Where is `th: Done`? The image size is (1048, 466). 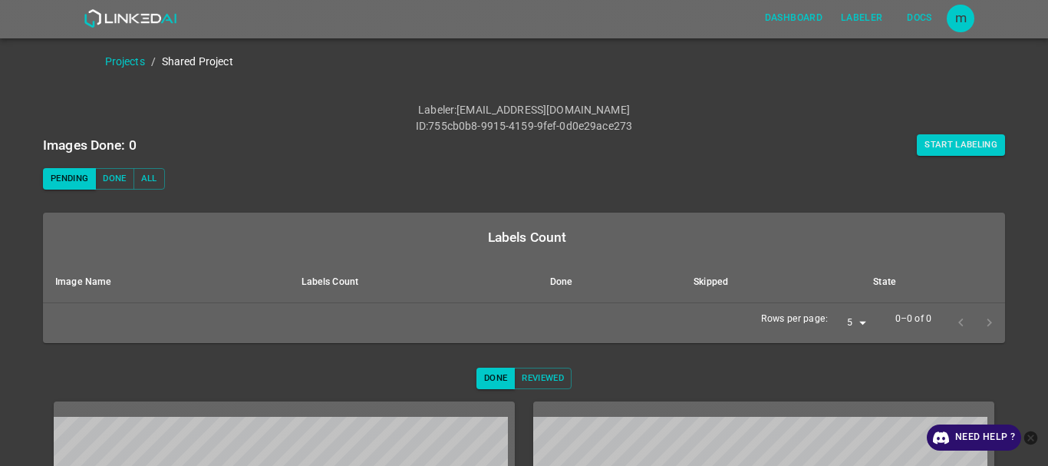
th: Done is located at coordinates (609, 282).